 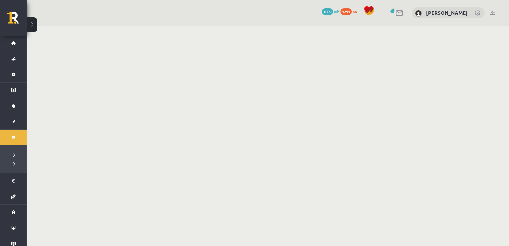 I want to click on a: 1009 mP, so click(x=330, y=11).